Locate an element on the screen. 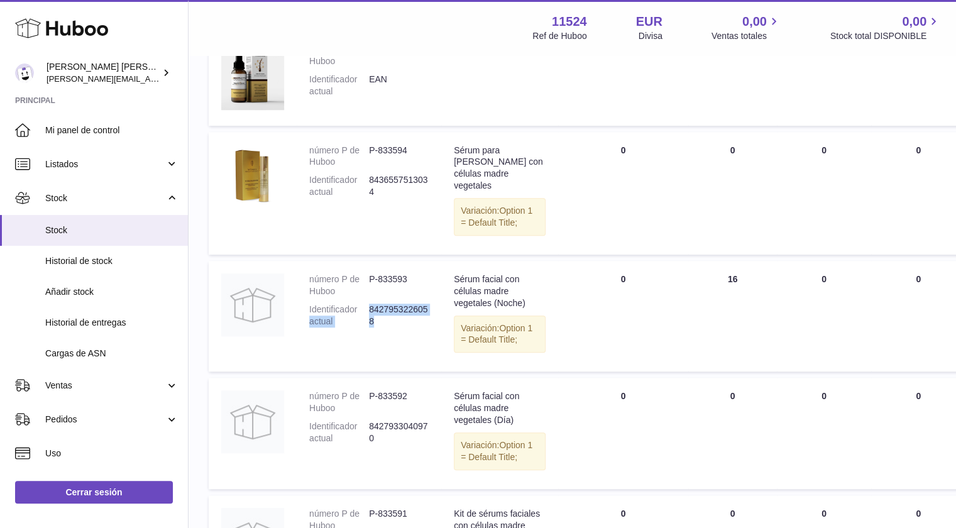 The width and height of the screenshot is (956, 528). img: marie@teitv.com is located at coordinates (25, 73).